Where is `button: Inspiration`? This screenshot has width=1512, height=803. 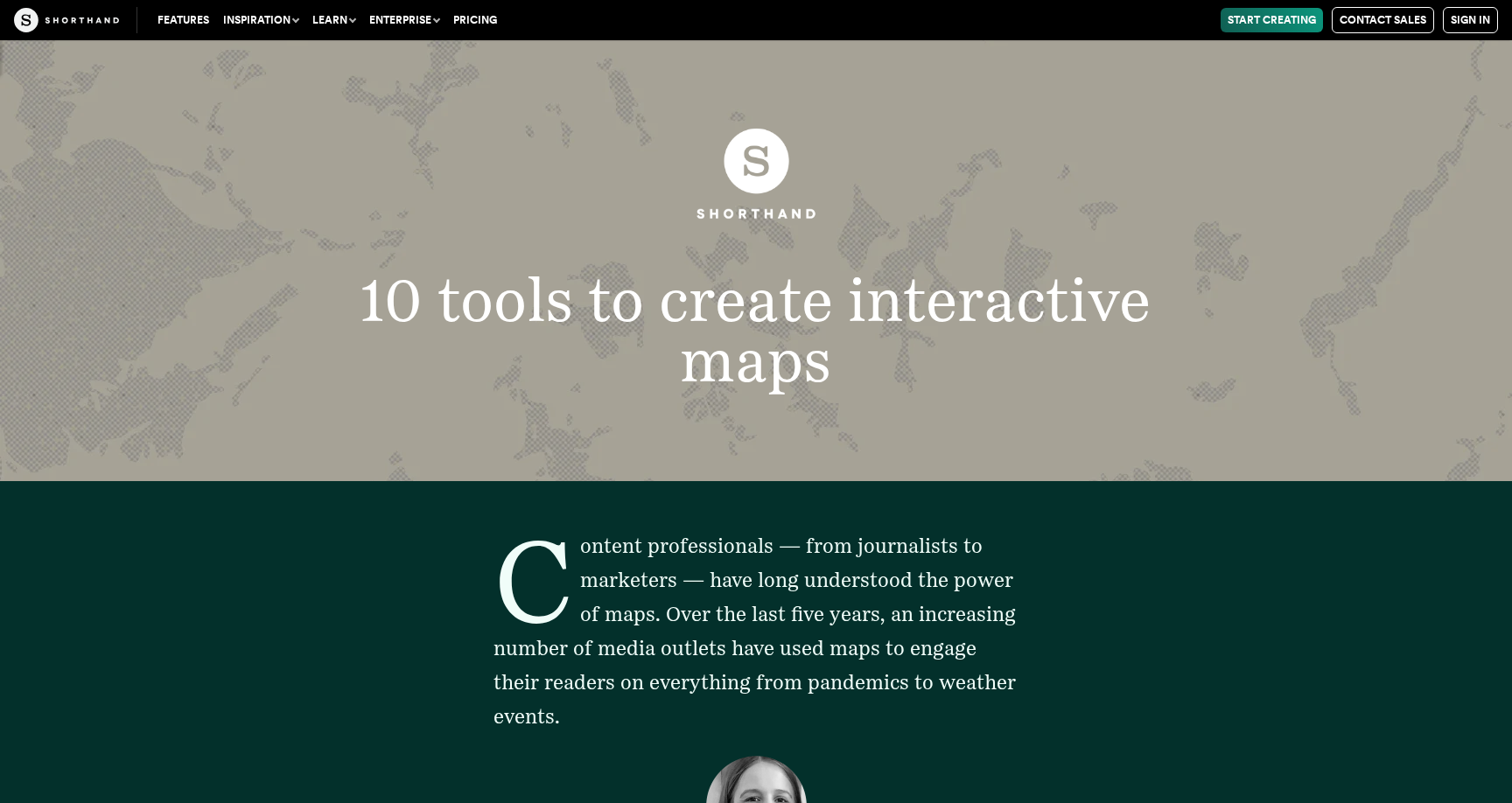 button: Inspiration is located at coordinates (261, 20).